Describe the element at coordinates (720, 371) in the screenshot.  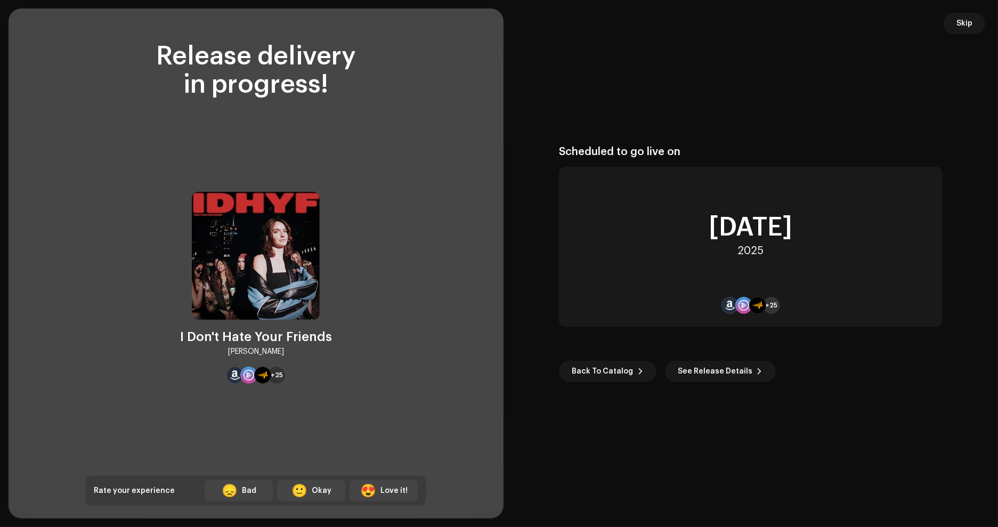
I see `button: See Release Details` at that location.